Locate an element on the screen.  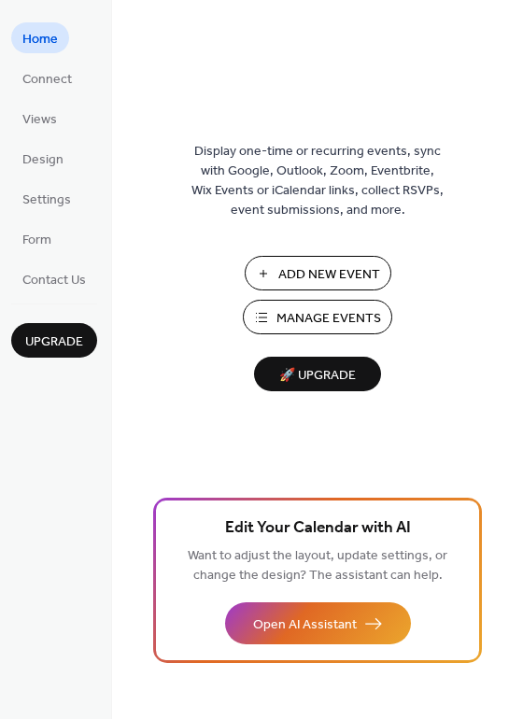
span: 🚀 Upgrade is located at coordinates (317, 375).